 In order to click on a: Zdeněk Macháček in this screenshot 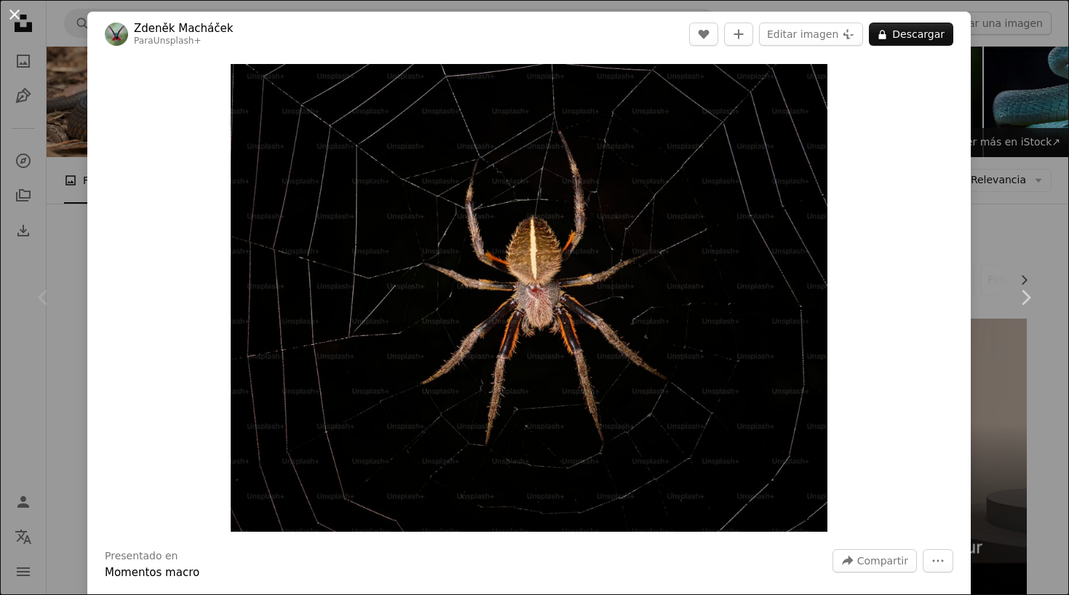, I will do `click(183, 28)`.